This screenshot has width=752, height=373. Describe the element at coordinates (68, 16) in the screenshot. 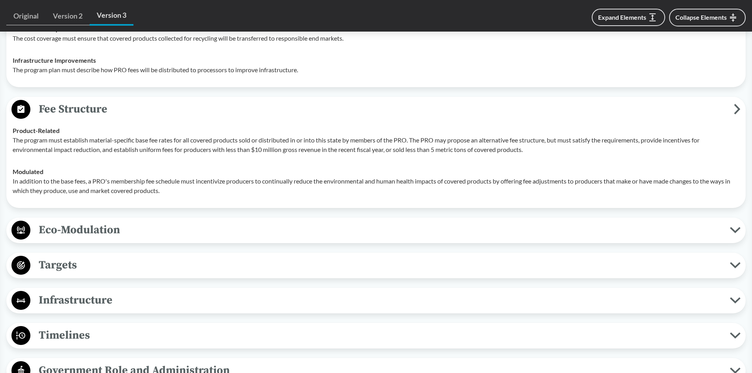

I see `a: Version 2` at that location.